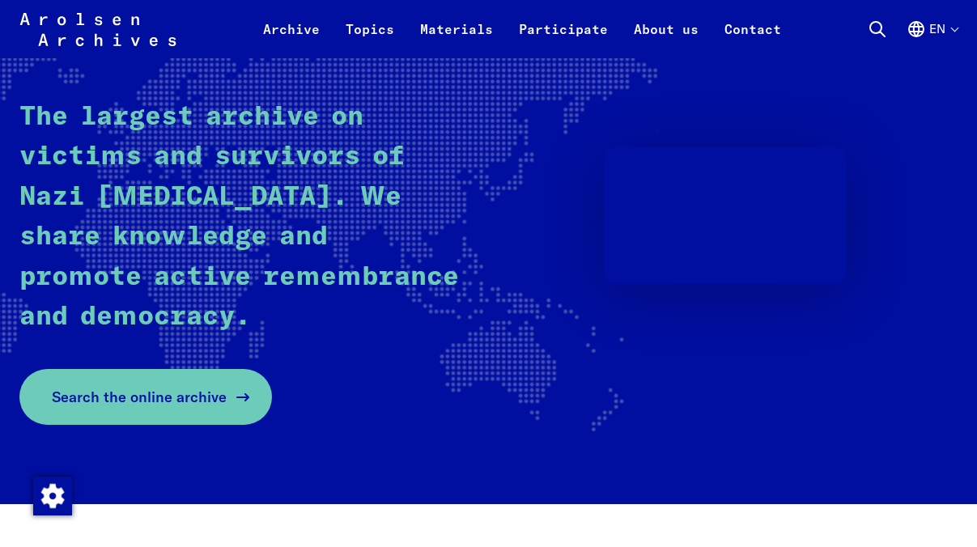 This screenshot has width=977, height=547. I want to click on a: About us, so click(666, 39).